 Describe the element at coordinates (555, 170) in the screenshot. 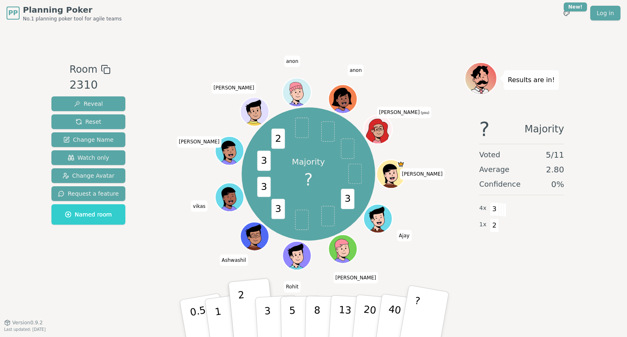

I see `span: 2.80` at that location.